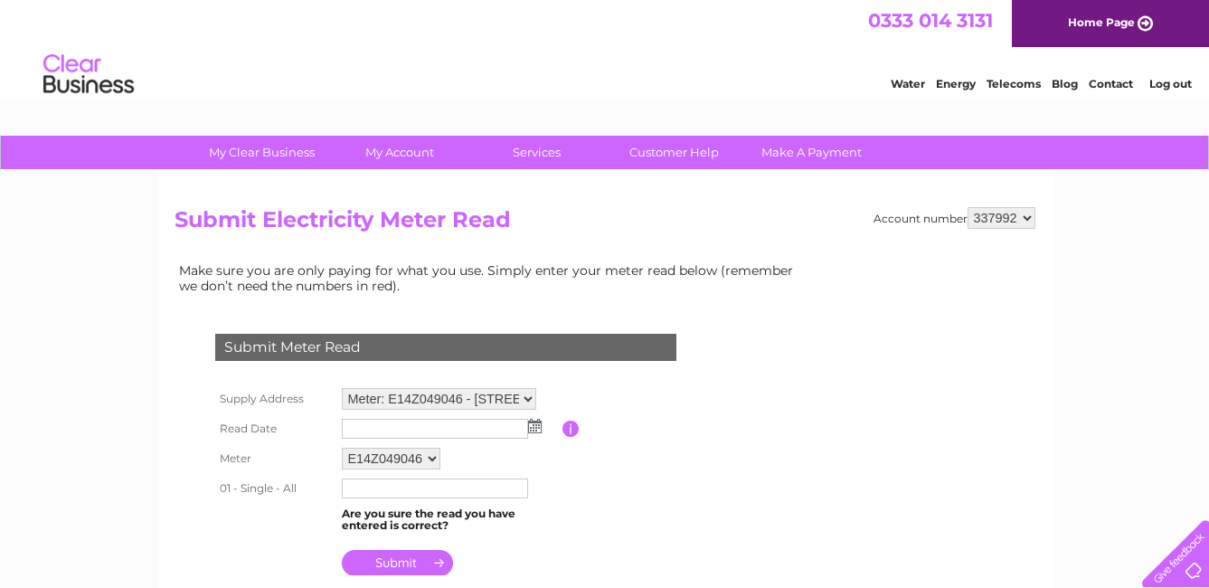 Image resolution: width=1209 pixels, height=588 pixels. What do you see at coordinates (274, 488) in the screenshot?
I see `th: 01 - Single - All` at bounding box center [274, 488].